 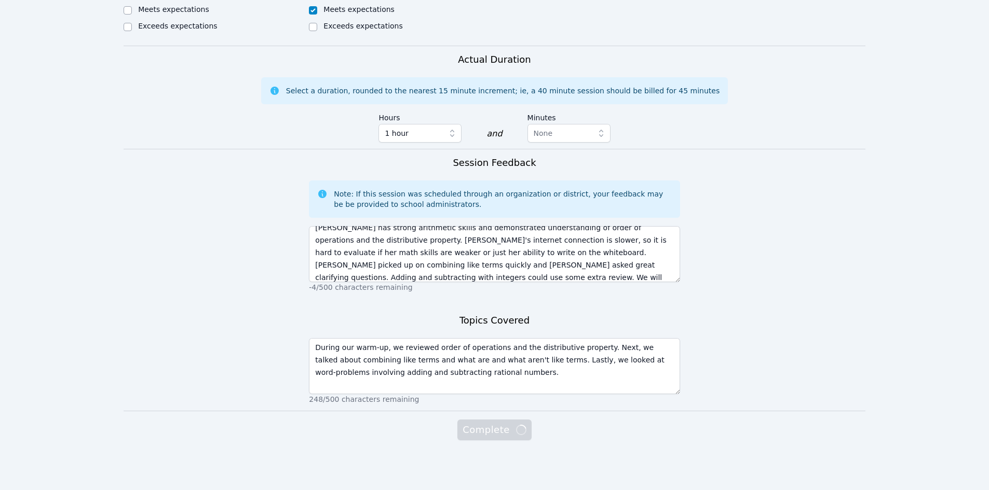 What do you see at coordinates (494, 430) in the screenshot?
I see `span: Complete` at bounding box center [494, 430].